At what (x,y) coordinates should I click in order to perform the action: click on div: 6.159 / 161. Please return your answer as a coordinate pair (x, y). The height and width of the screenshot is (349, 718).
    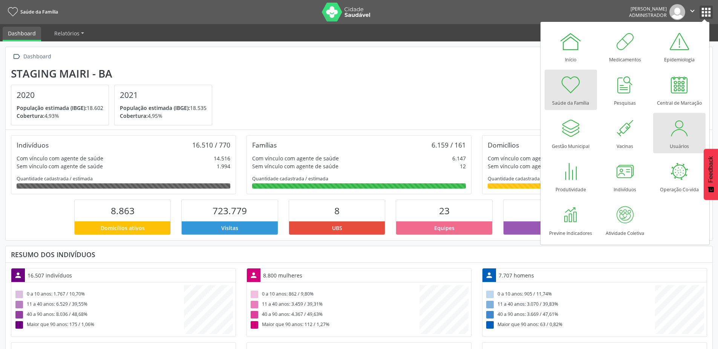
    Looking at the image, I should click on (449, 145).